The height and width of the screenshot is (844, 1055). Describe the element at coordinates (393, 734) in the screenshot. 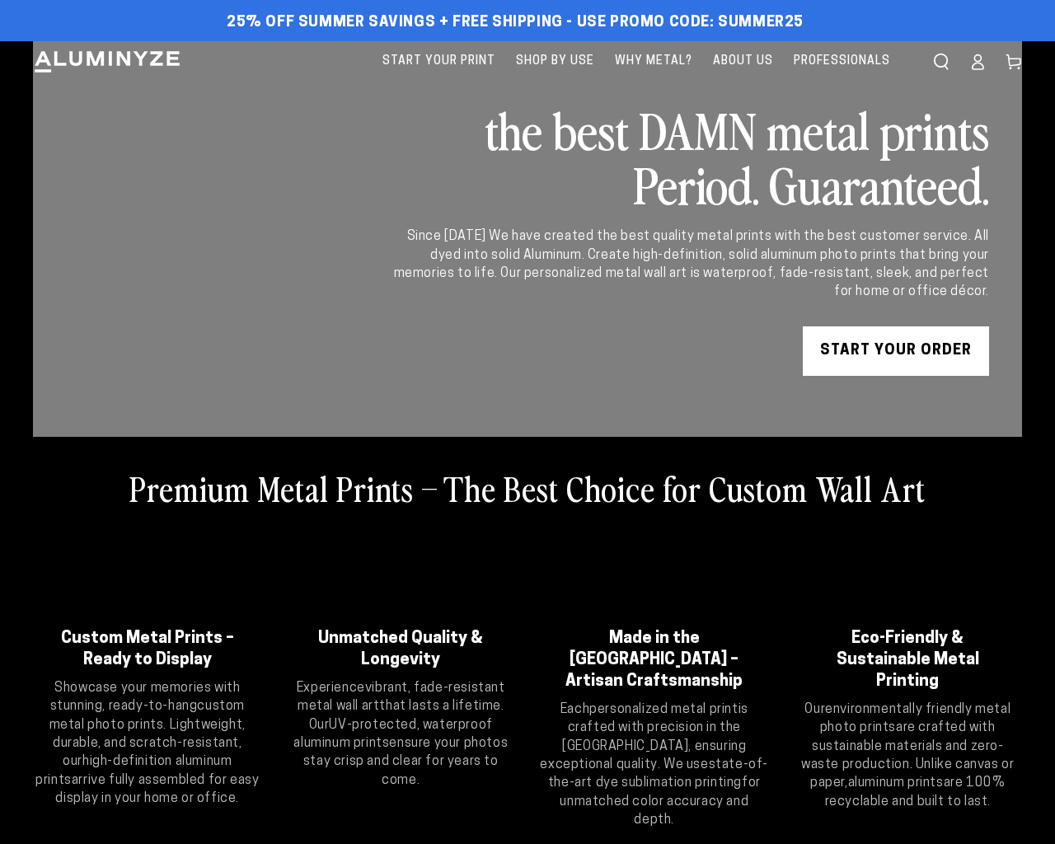

I see `strong: UV-protected, waterproof aluminum prints` at that location.